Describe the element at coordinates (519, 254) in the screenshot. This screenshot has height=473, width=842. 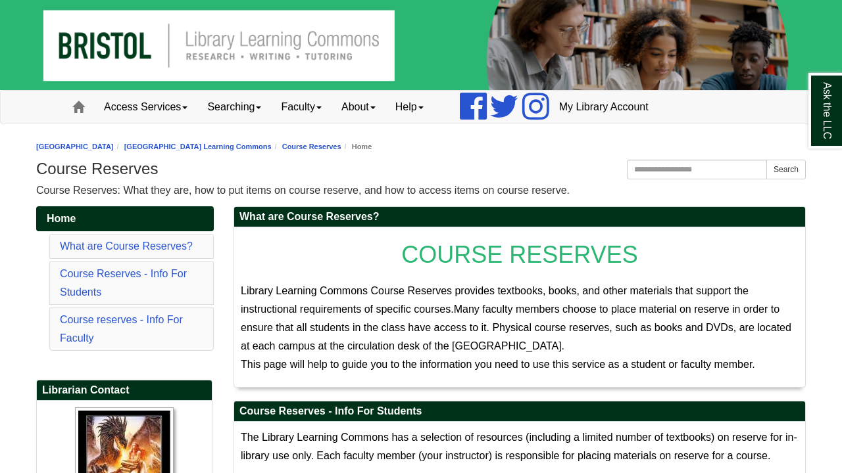
I see `span: COURSE RESERVES` at that location.